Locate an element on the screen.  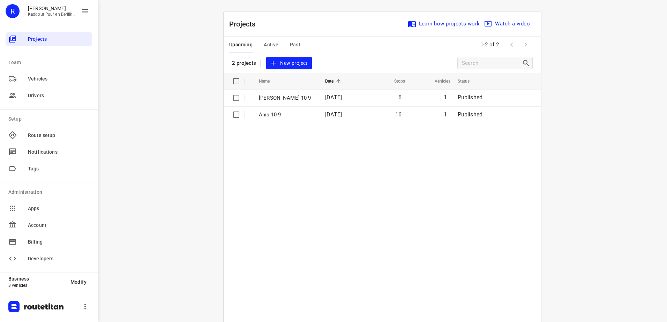
span: Next Page is located at coordinates (525, 45).